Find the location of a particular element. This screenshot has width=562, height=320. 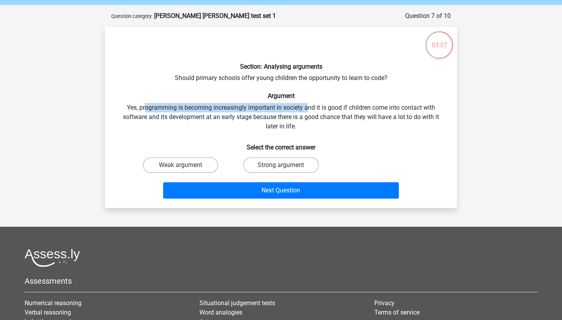

h6: Select the correct answer is located at coordinates (281, 144).